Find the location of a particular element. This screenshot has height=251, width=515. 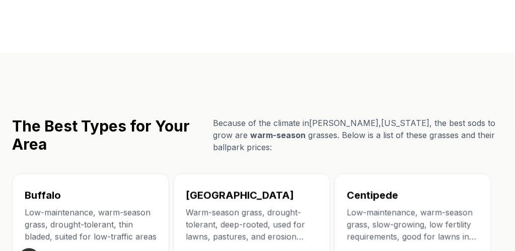

p: Low-maintenance, warm-season grass, drought-tolerant, thin bladed, suited for low-traffic areas is located at coordinates (91, 224).